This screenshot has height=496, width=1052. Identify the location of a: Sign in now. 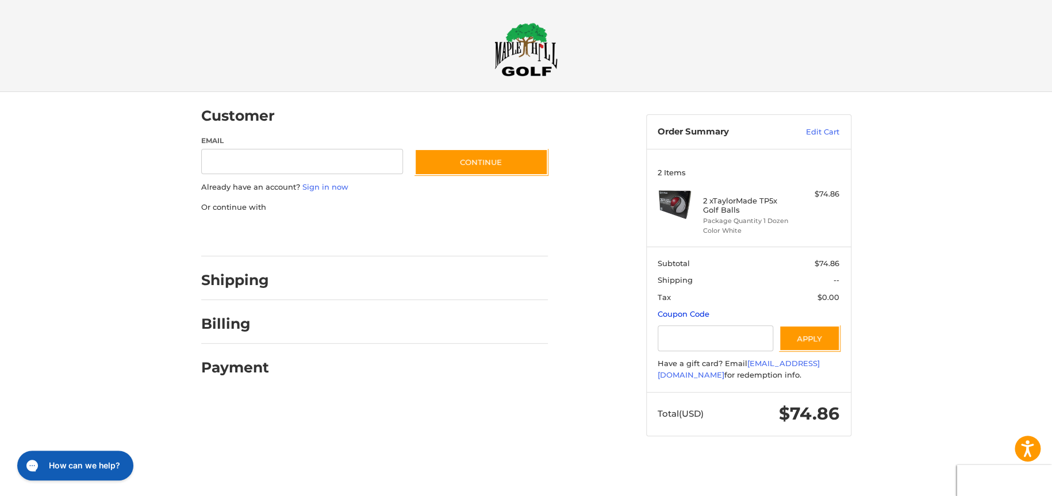
(325, 187).